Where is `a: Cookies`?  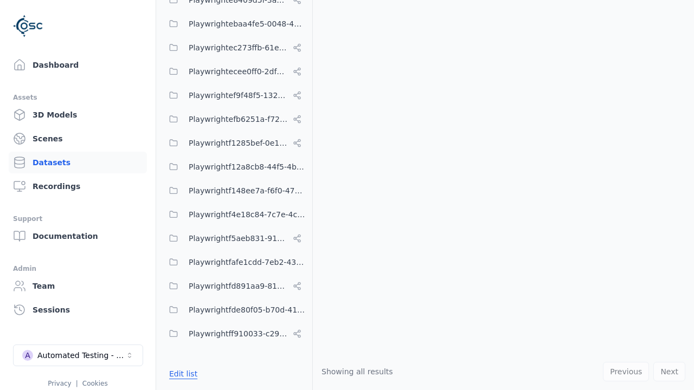
a: Cookies is located at coordinates (95, 384).